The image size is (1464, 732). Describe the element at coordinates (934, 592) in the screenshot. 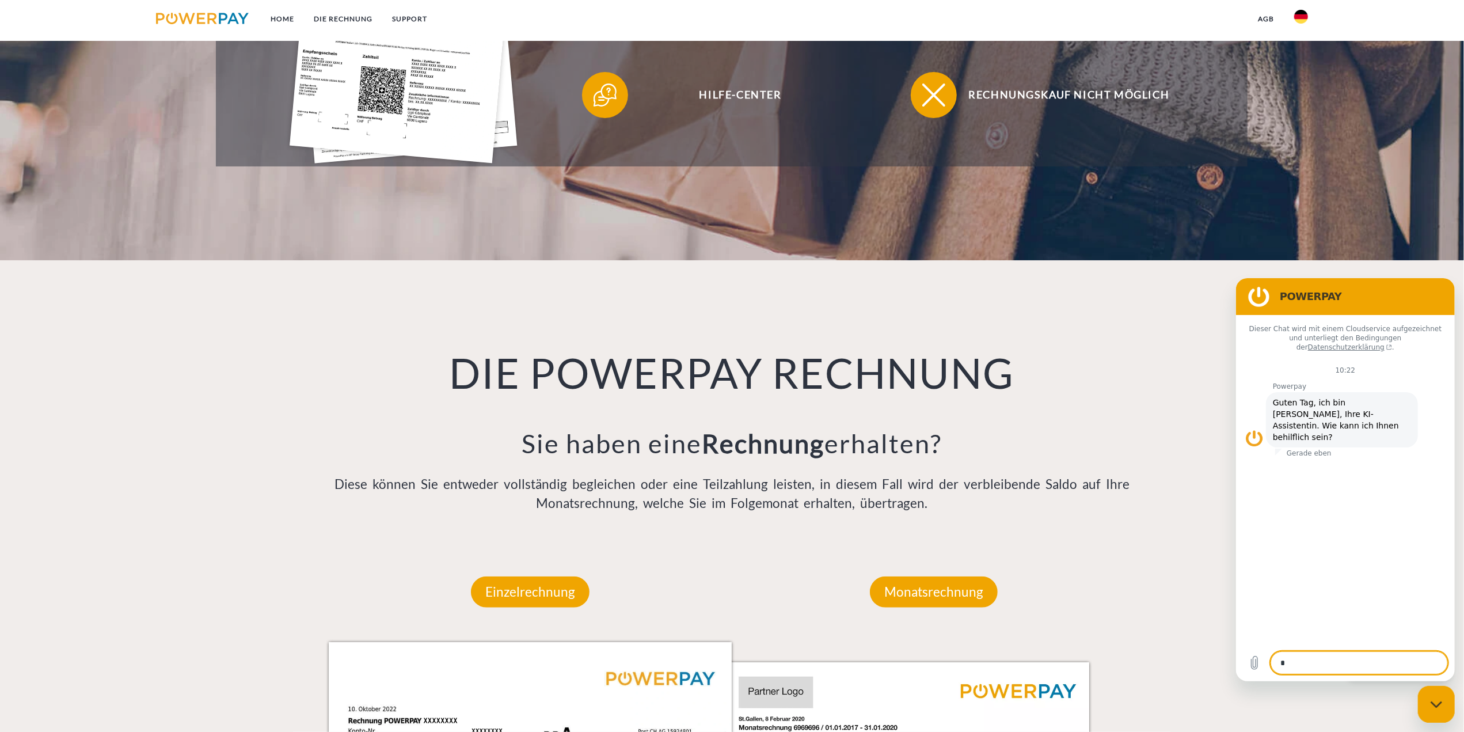

I see `p: Monatsrechnung` at that location.